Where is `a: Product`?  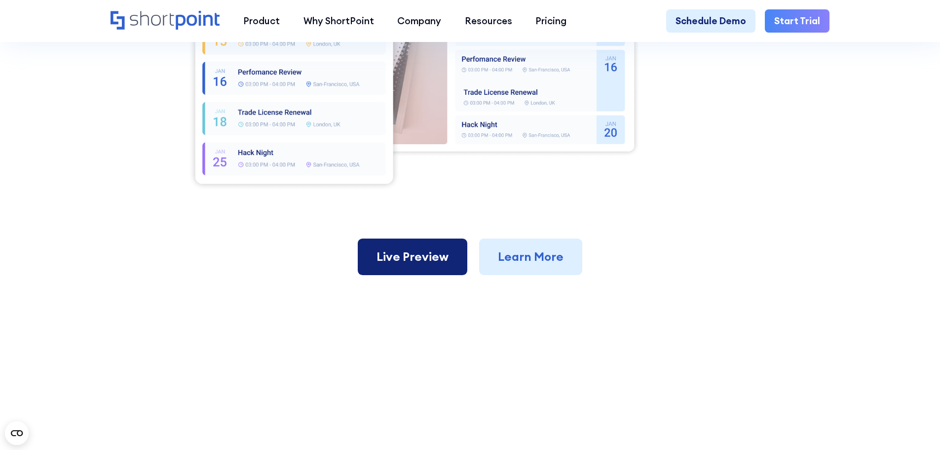 a: Product is located at coordinates (262, 21).